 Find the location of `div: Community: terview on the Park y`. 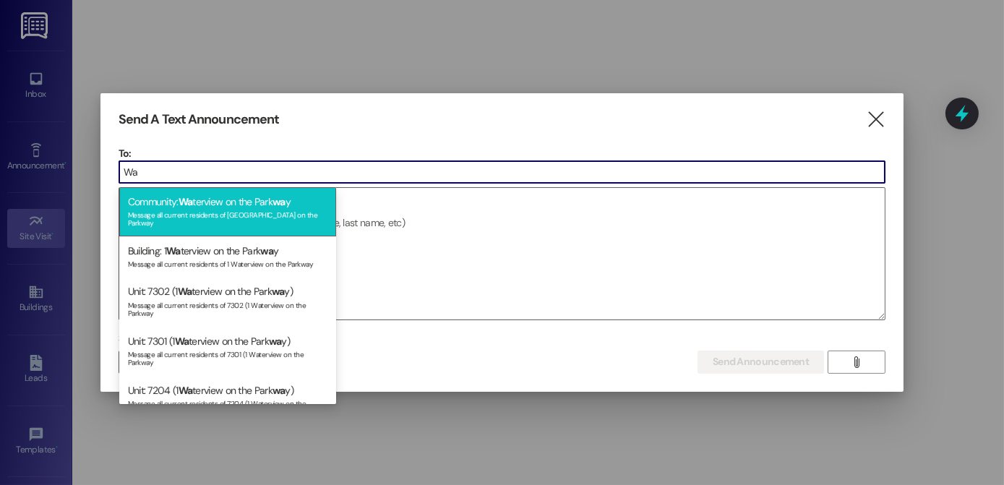

div: Community: terview on the Park y is located at coordinates (228, 212).